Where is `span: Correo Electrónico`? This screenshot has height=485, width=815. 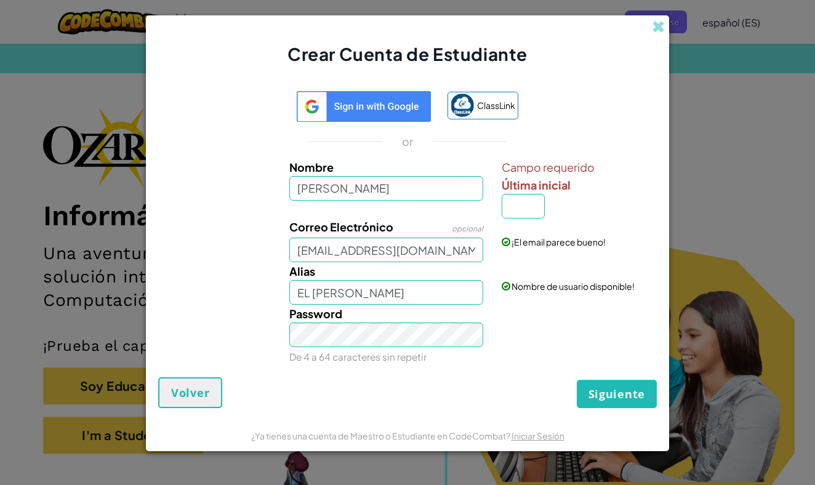 span: Correo Electrónico is located at coordinates (341, 226).